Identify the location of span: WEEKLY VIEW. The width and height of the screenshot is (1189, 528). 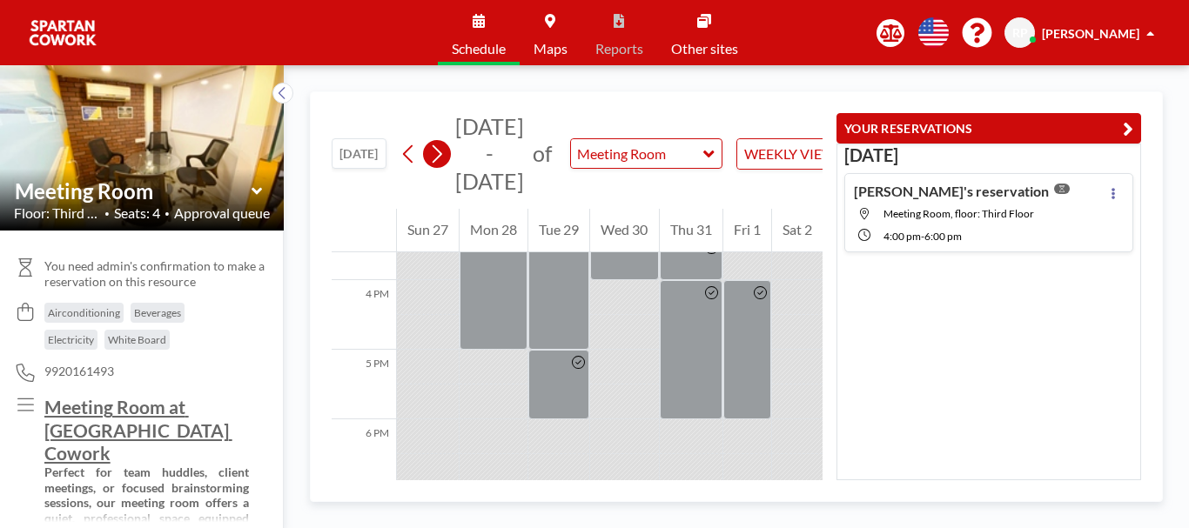
(789, 154).